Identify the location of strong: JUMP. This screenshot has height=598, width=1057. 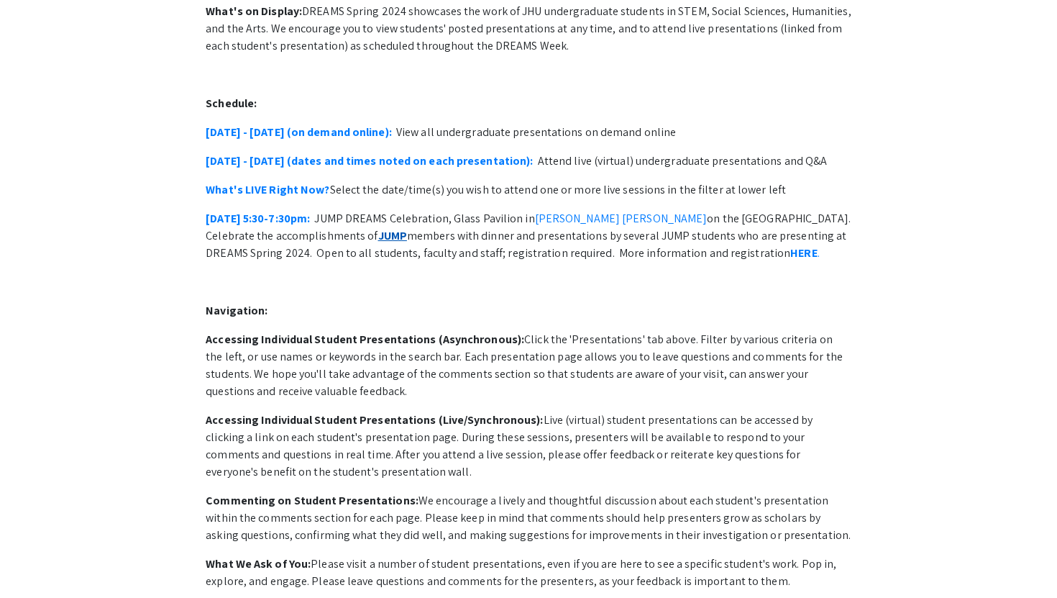
(393, 235).